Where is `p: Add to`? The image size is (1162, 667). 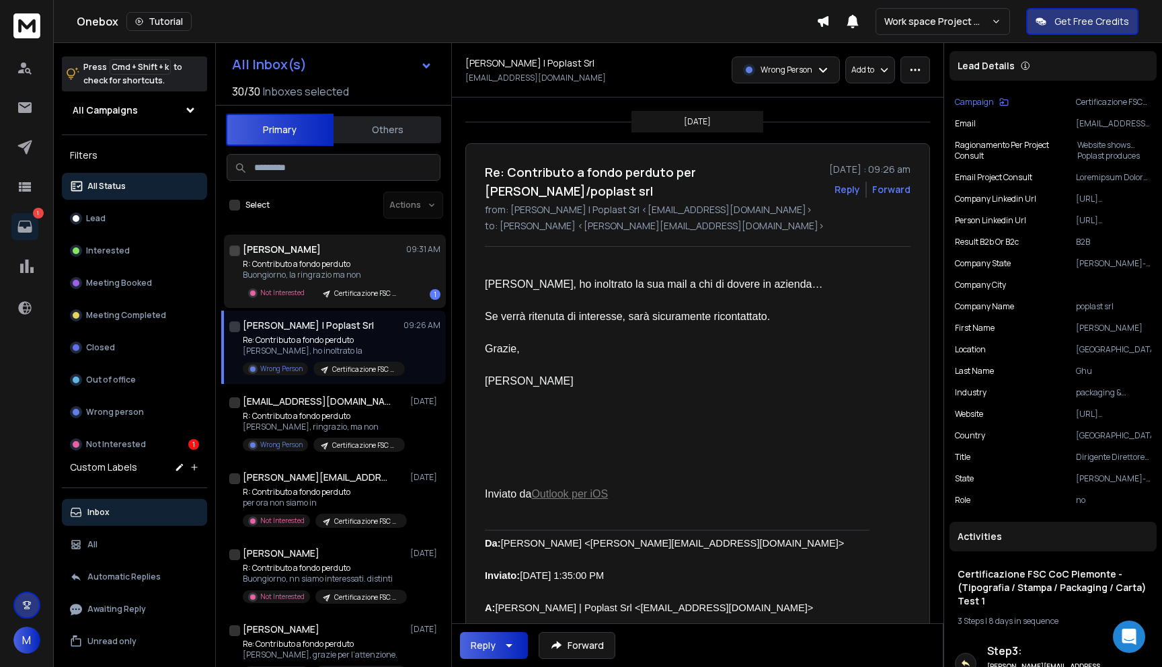 p: Add to is located at coordinates (863, 70).